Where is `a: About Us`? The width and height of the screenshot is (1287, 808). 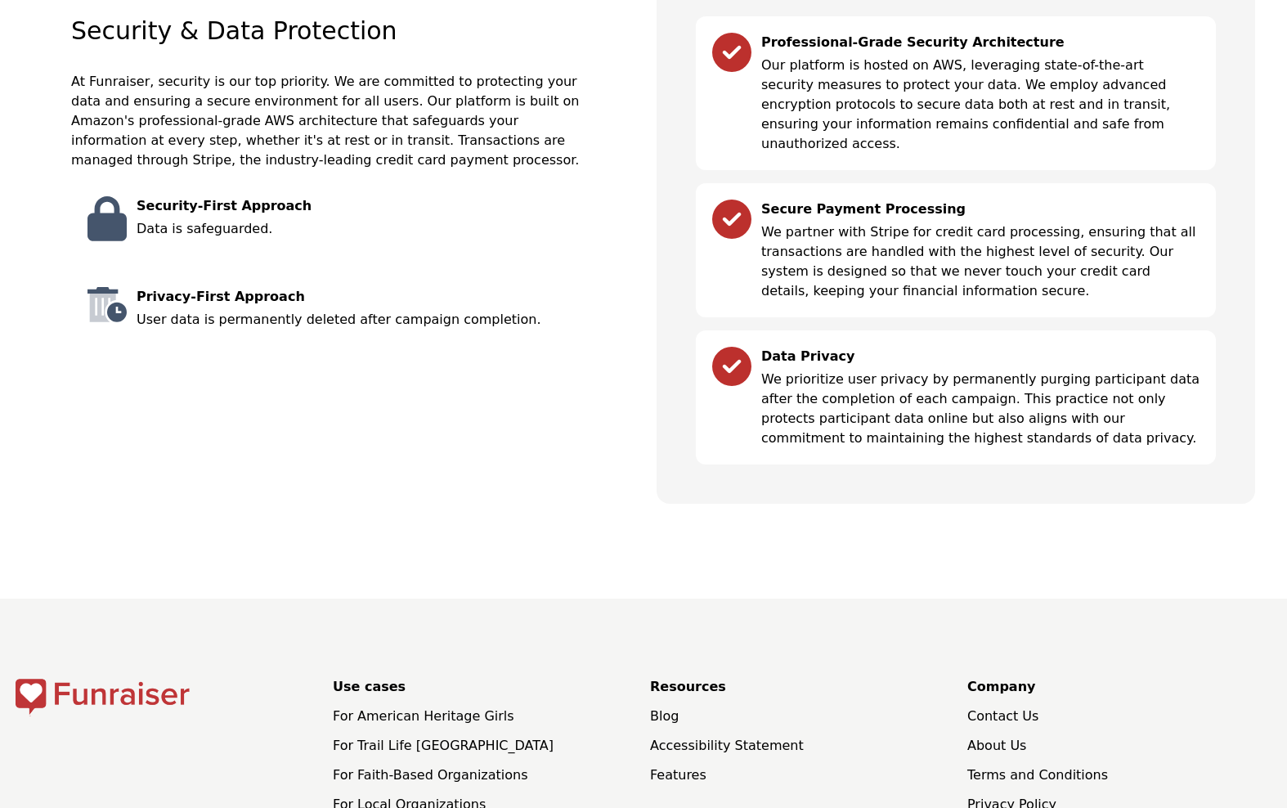 a: About Us is located at coordinates (997, 745).